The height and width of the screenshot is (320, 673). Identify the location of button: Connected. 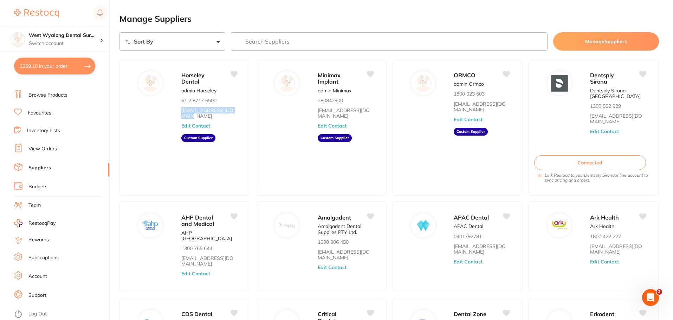
(590, 163).